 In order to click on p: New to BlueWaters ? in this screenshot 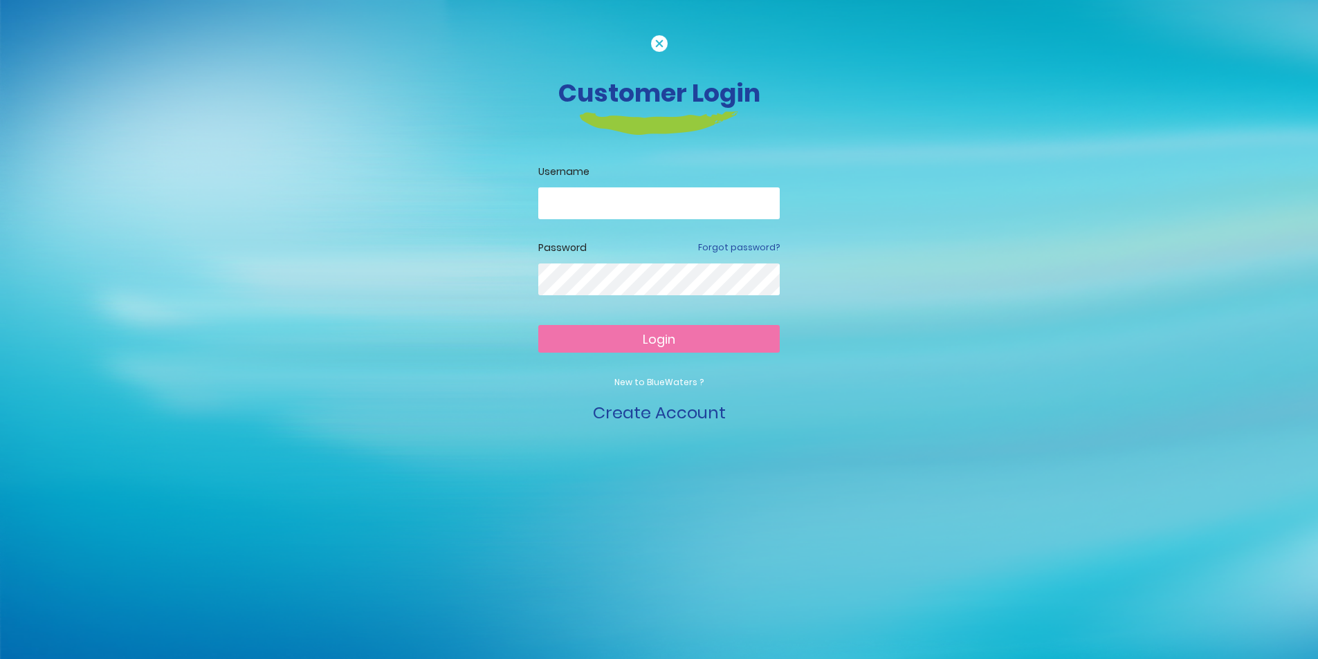, I will do `click(659, 383)`.